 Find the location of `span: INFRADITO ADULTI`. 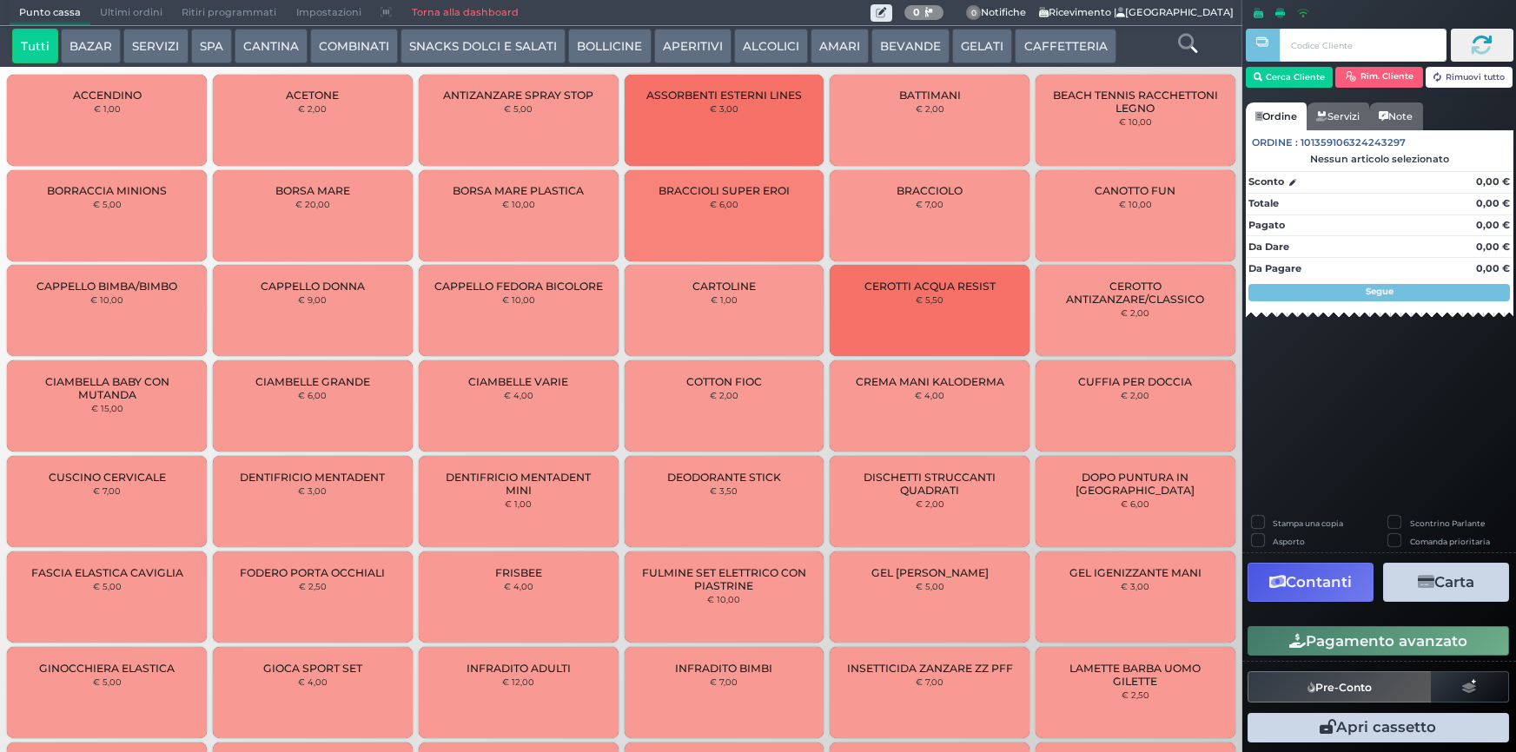

span: INFRADITO ADULTI is located at coordinates (519, 668).